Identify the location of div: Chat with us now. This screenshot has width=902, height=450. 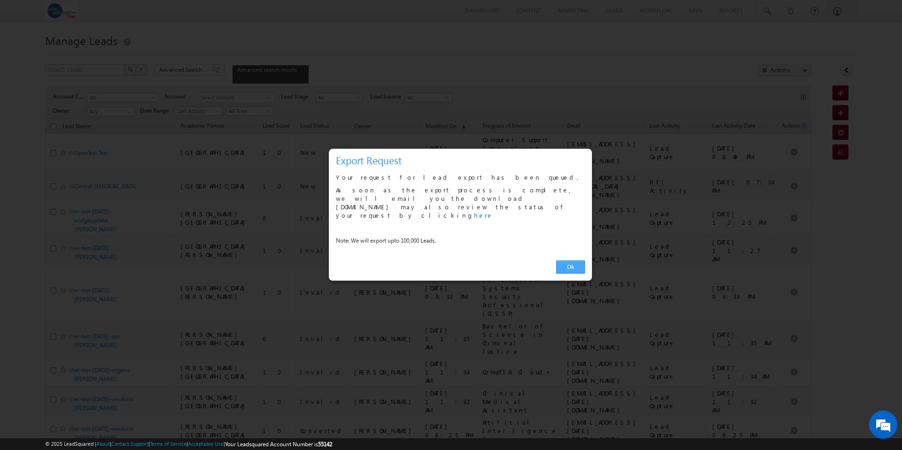
(103, 55).